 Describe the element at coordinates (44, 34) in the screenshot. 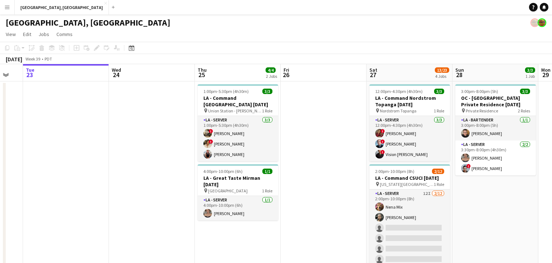

I see `a: Jobs` at that location.